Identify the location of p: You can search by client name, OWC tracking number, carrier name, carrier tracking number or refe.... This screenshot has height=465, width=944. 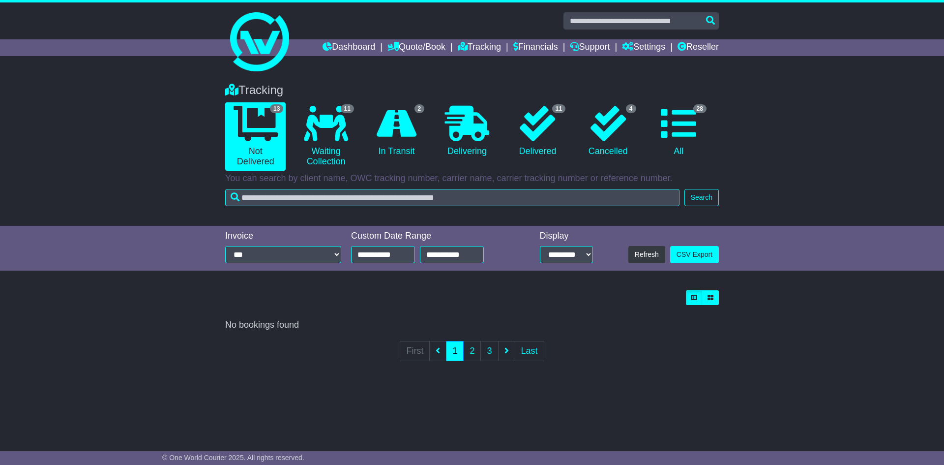
(472, 178).